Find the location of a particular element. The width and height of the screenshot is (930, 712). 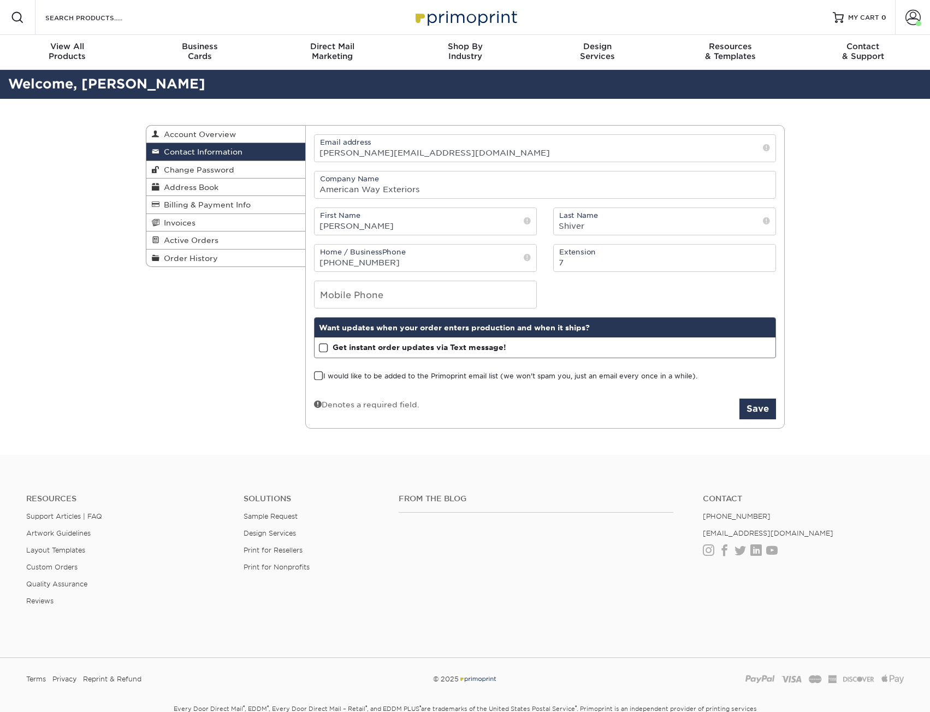

a: BusinessCards is located at coordinates (199, 52).